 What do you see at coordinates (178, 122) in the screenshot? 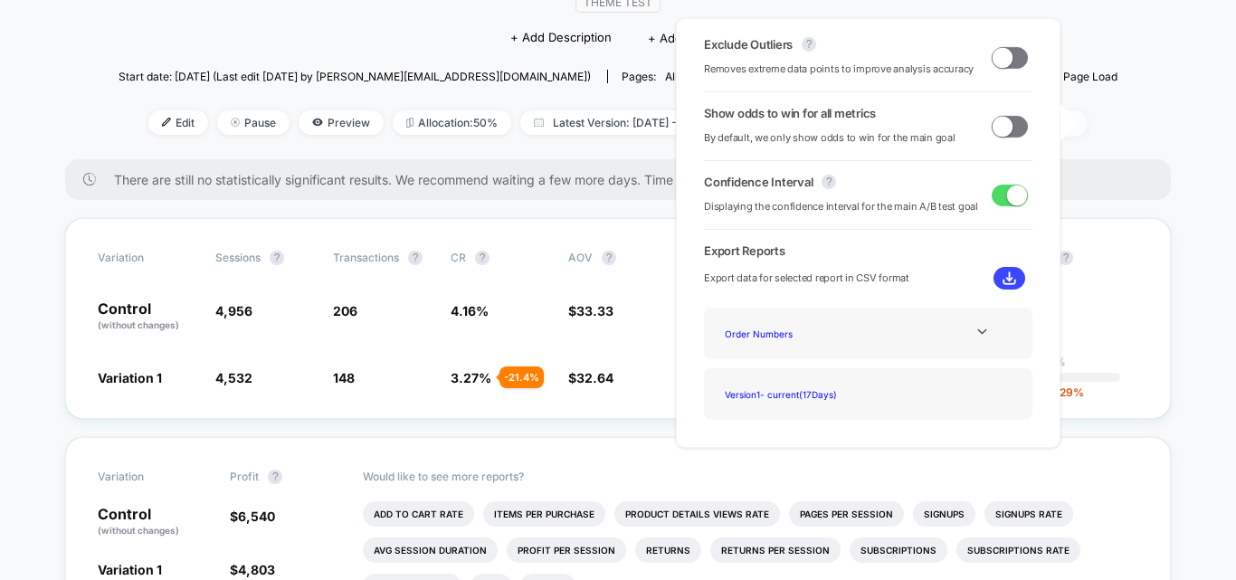
I see `span: Edit` at bounding box center [178, 122].